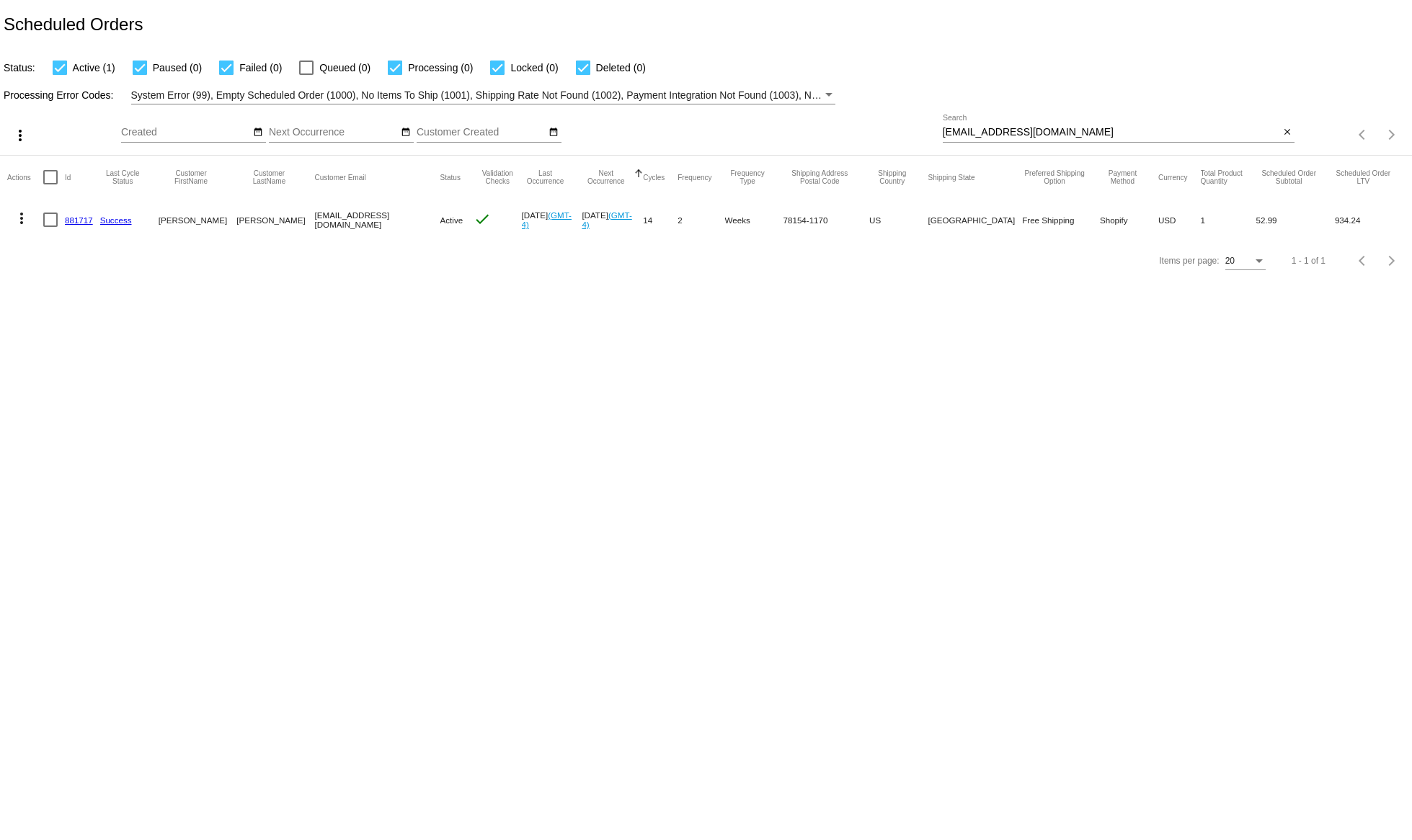 This screenshot has width=1412, height=840. I want to click on button: Change sorting for ShippingCountry, so click(892, 178).